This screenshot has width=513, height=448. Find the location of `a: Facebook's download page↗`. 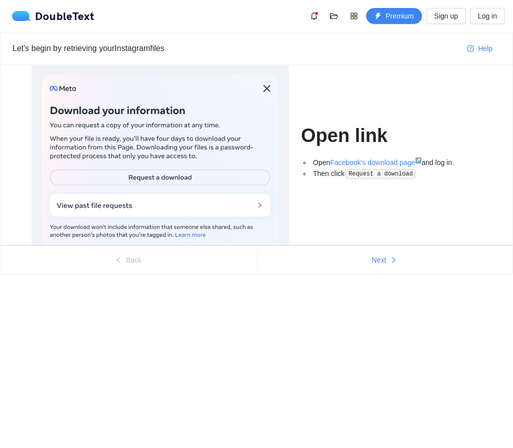

a: Facebook's download page↗ is located at coordinates (375, 162).